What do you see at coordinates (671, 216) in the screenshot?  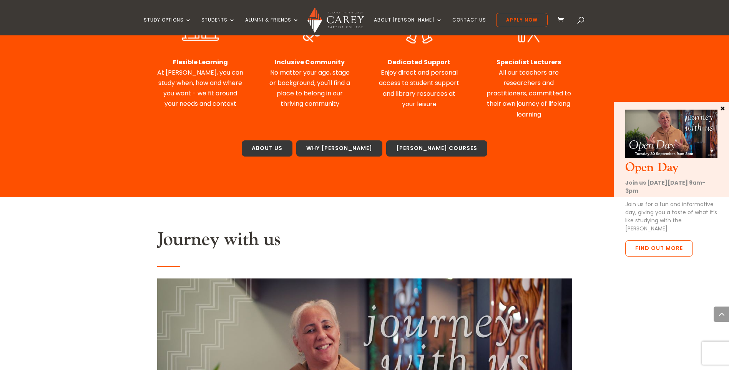 I see `p: Join us for a fun and informative day, giving you a taste of what it’s like studying with the [PE...` at bounding box center [671, 216].